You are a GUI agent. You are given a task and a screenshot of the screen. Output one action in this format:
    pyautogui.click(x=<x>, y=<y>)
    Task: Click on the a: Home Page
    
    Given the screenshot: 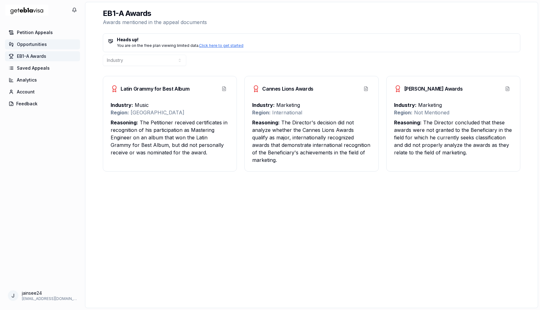 What is the action you would take?
    pyautogui.click(x=27, y=10)
    